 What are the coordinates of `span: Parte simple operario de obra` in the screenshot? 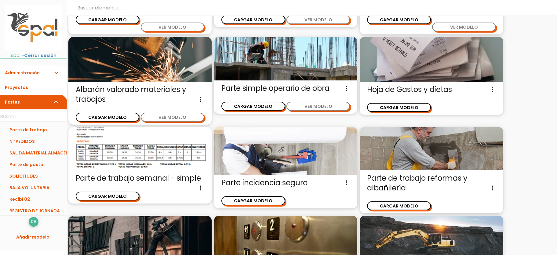 It's located at (285, 88).